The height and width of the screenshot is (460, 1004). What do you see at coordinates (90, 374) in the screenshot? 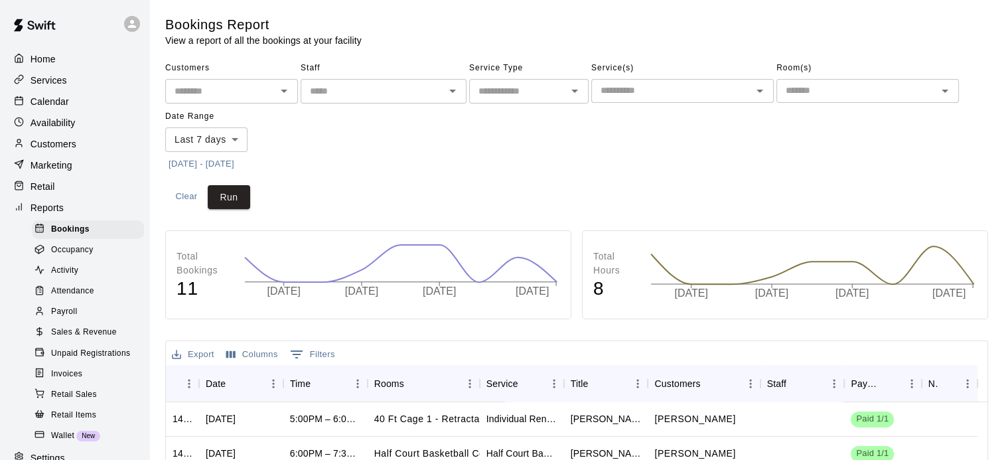
I see `a: Invoices` at bounding box center [90, 374].